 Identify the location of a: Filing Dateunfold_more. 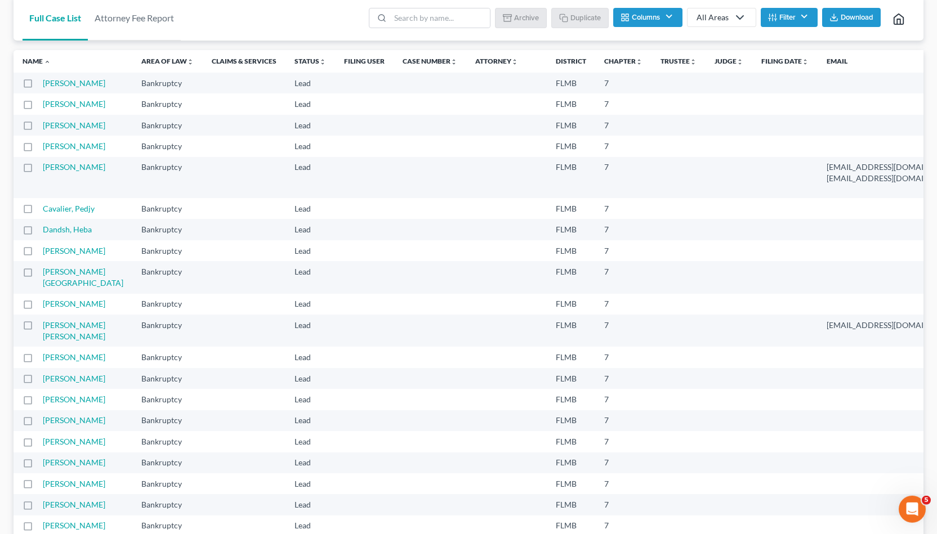
(785, 61).